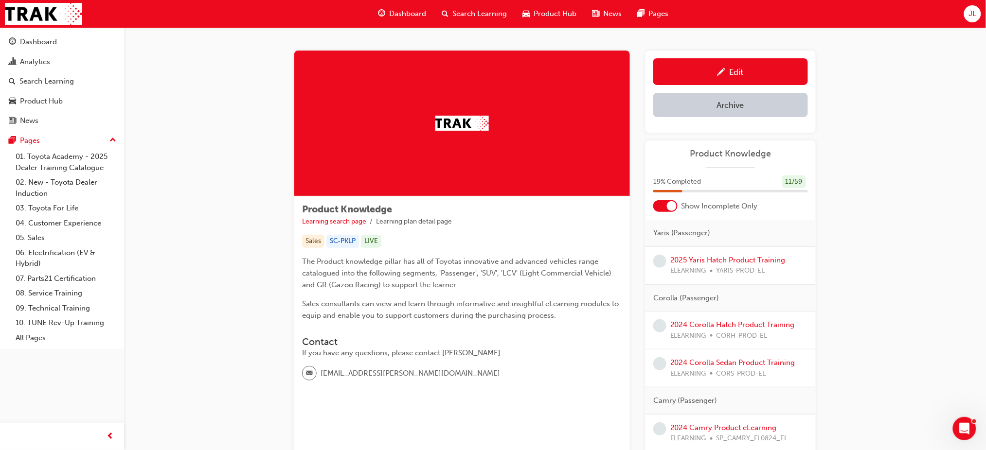 This screenshot has width=986, height=450. What do you see at coordinates (653, 14) in the screenshot?
I see `a: pages-iconPages` at bounding box center [653, 14].